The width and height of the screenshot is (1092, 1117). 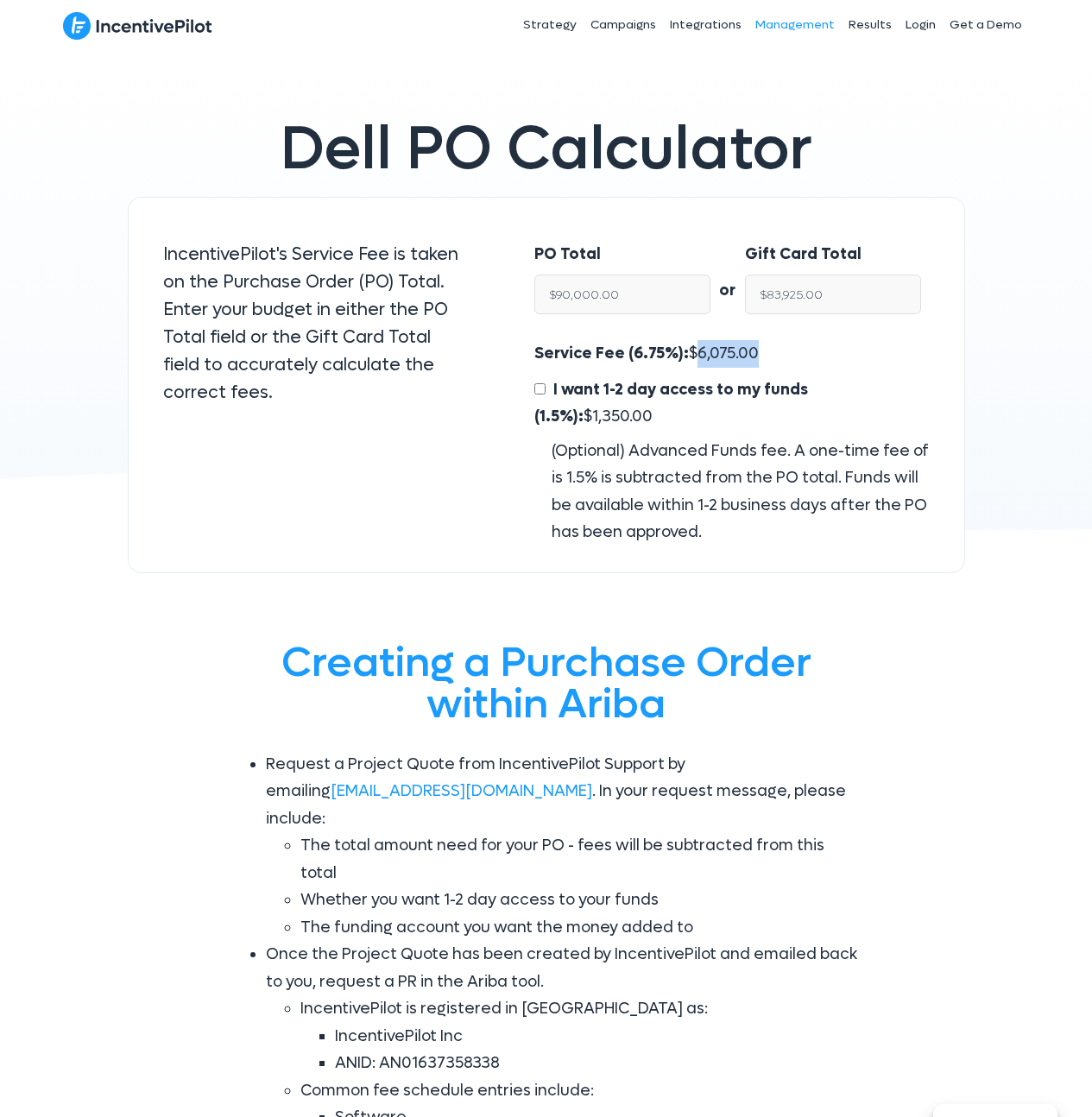 What do you see at coordinates (611, 353) in the screenshot?
I see `span: Service Fee (6.75%):` at bounding box center [611, 353].